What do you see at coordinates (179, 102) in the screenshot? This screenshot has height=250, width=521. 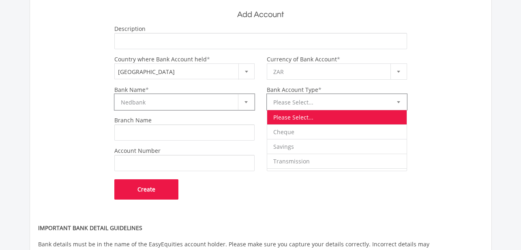 I see `span: Nedbank` at bounding box center [179, 102].